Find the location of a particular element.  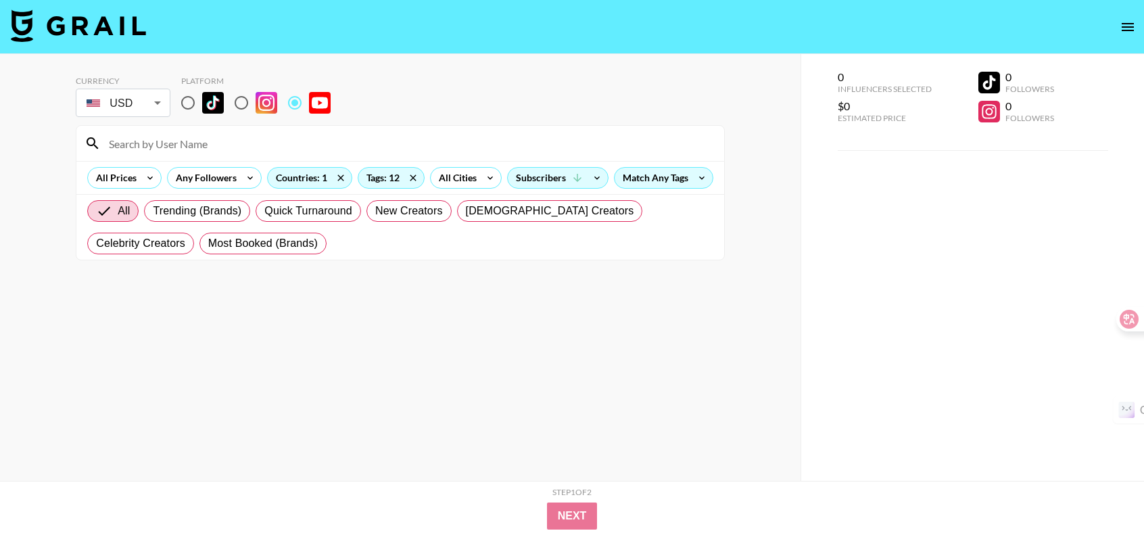

img: Instagram is located at coordinates (266, 103).